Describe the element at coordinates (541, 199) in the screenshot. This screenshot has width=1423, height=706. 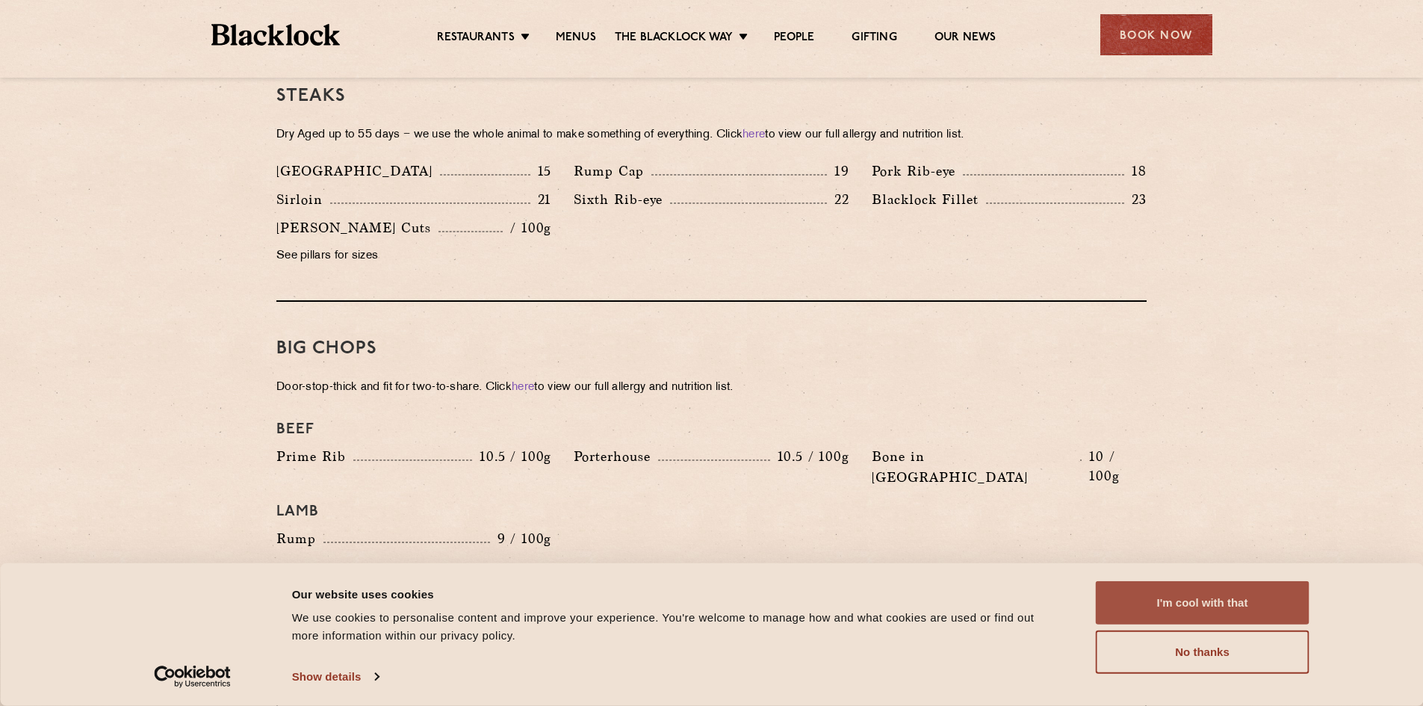
I see `p: 21` at that location.